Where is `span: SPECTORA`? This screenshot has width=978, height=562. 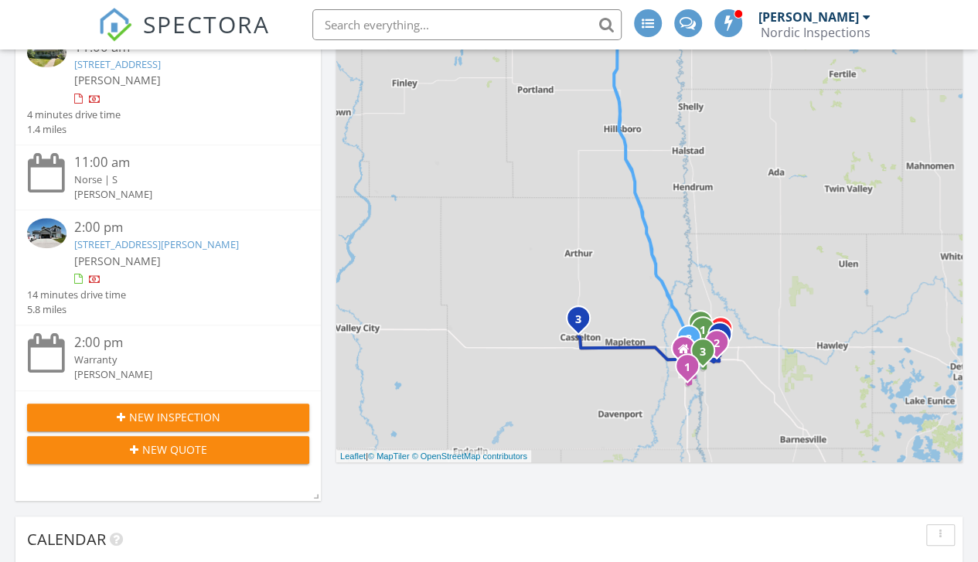 span: SPECTORA is located at coordinates (206, 24).